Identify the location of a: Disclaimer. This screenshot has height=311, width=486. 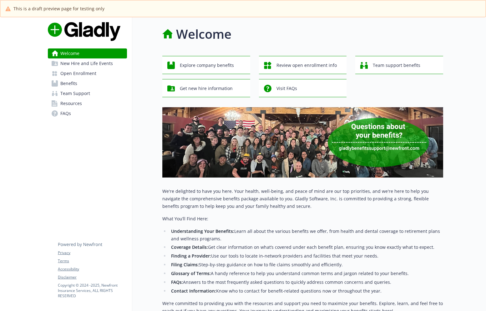
(92, 277).